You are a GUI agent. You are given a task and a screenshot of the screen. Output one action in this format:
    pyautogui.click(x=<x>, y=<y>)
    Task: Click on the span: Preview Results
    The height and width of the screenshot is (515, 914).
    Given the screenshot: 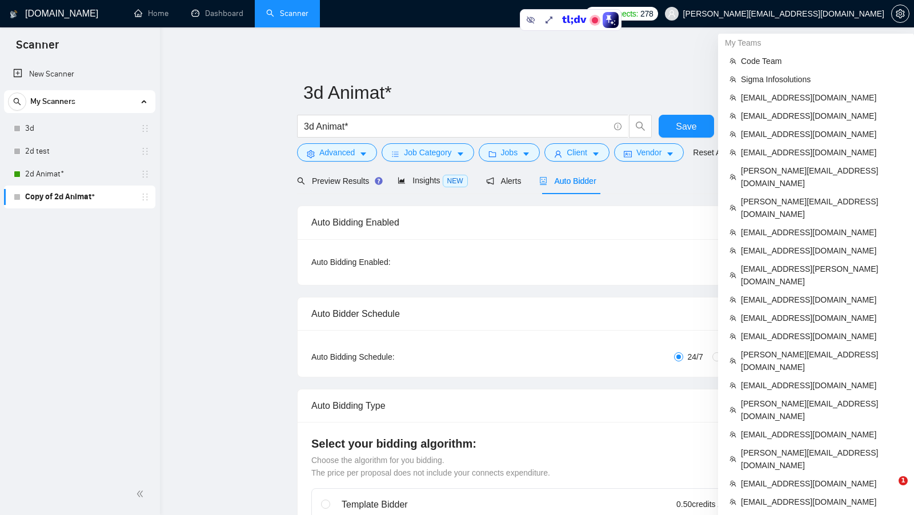 What is the action you would take?
    pyautogui.click(x=338, y=181)
    